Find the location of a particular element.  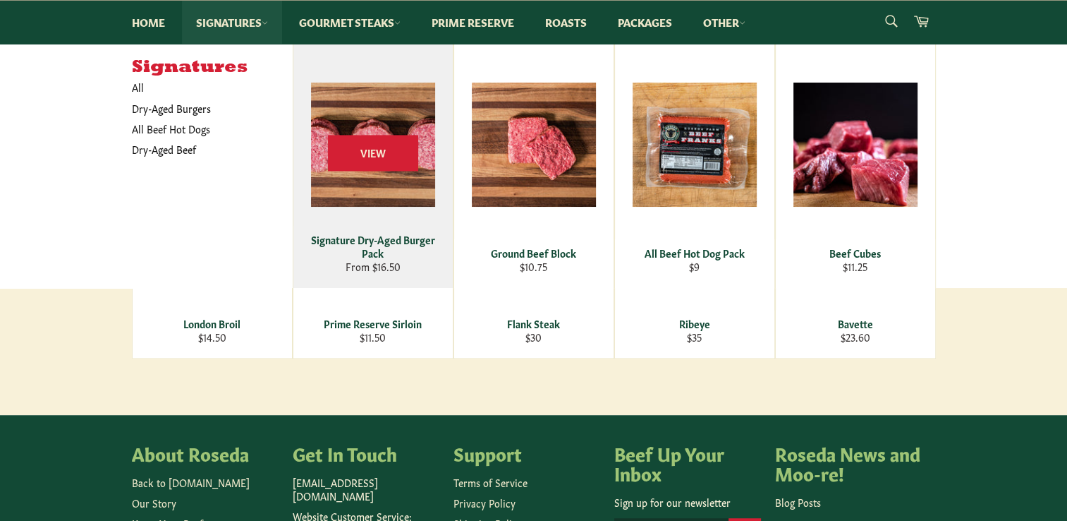

a: All Beef Hot Dogs is located at coordinates (202, 128).